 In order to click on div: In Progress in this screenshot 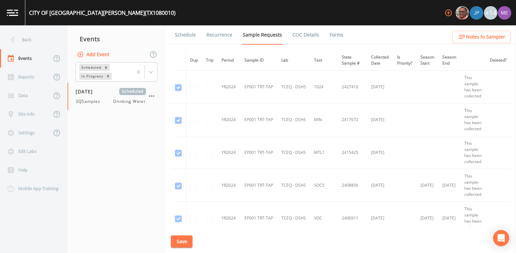, I will do `click(92, 76)`.